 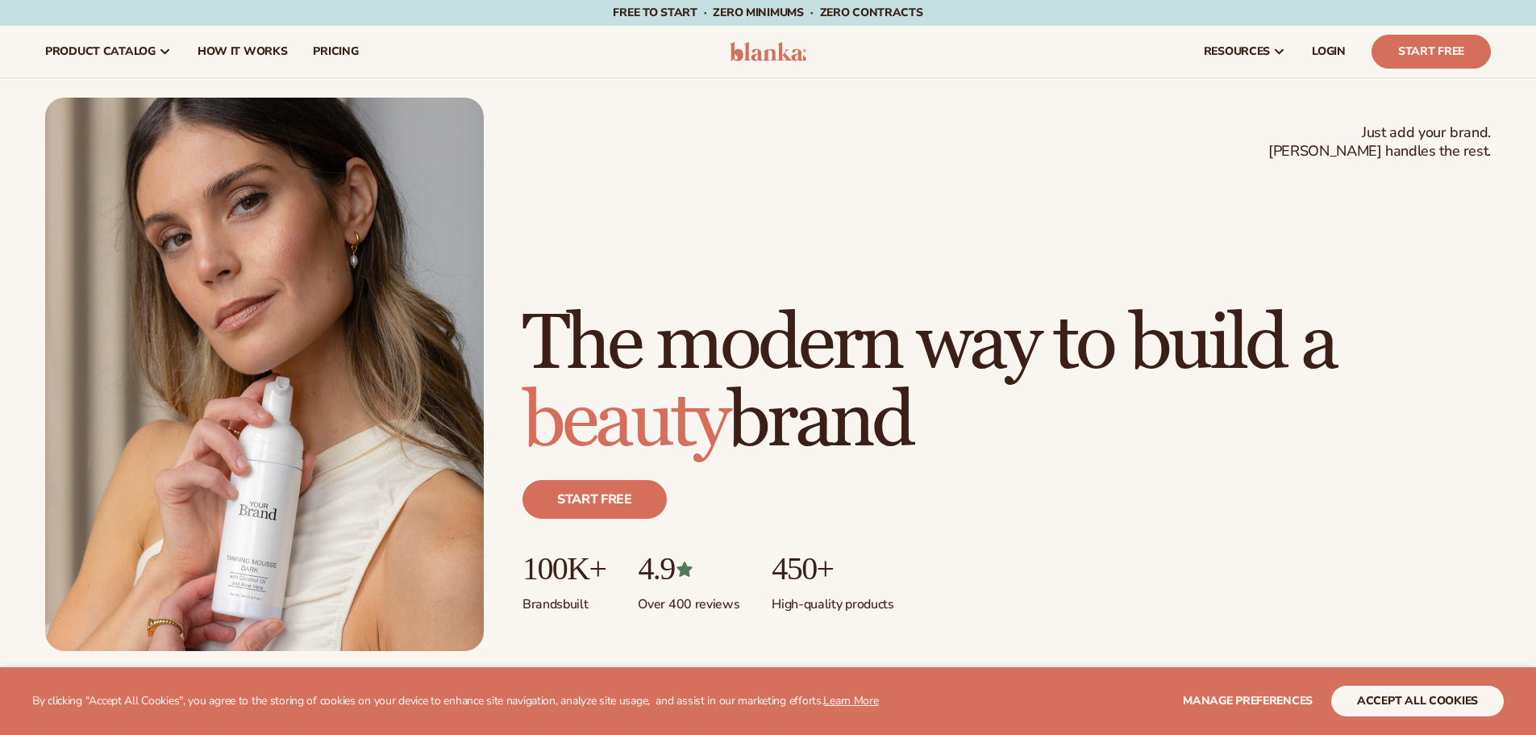 What do you see at coordinates (768, 52) in the screenshot?
I see `a: logo` at bounding box center [768, 52].